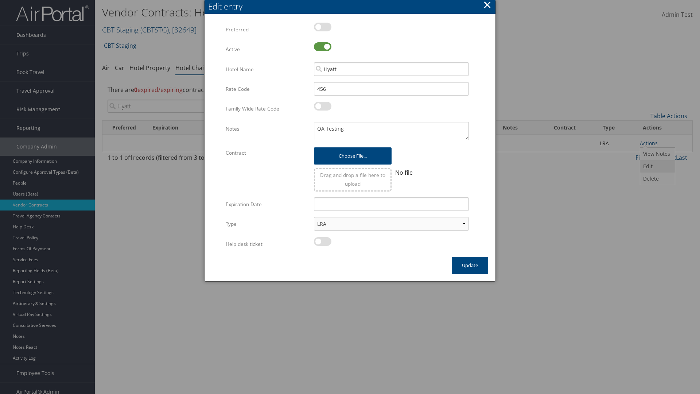 This screenshot has width=700, height=394. What do you see at coordinates (267, 30) in the screenshot?
I see `label: Preferred` at bounding box center [267, 30].